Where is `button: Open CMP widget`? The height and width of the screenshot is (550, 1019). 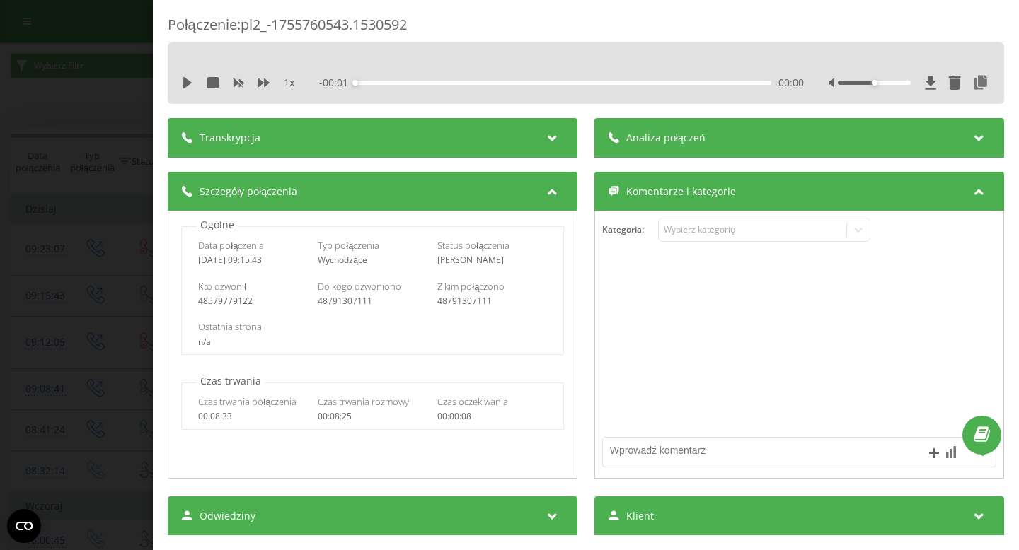 button: Open CMP widget is located at coordinates (24, 526).